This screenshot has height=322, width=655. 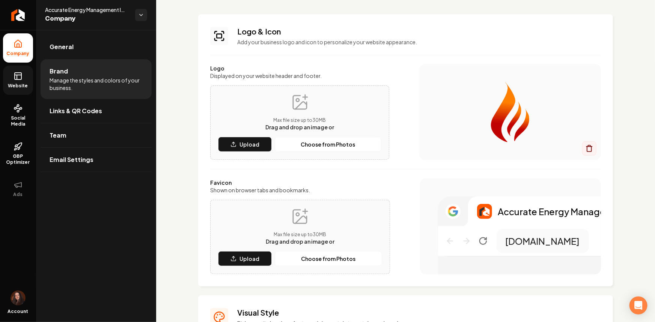 What do you see at coordinates (18, 86) in the screenshot?
I see `span: Website` at bounding box center [18, 86].